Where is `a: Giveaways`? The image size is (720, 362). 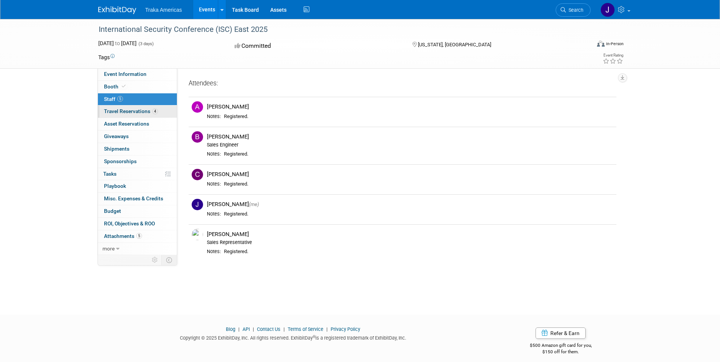 a: Giveaways is located at coordinates (137, 137).